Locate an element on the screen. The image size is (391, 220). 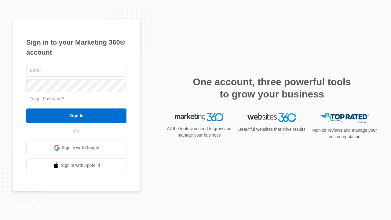
img: Websites 360 is located at coordinates (272, 117).